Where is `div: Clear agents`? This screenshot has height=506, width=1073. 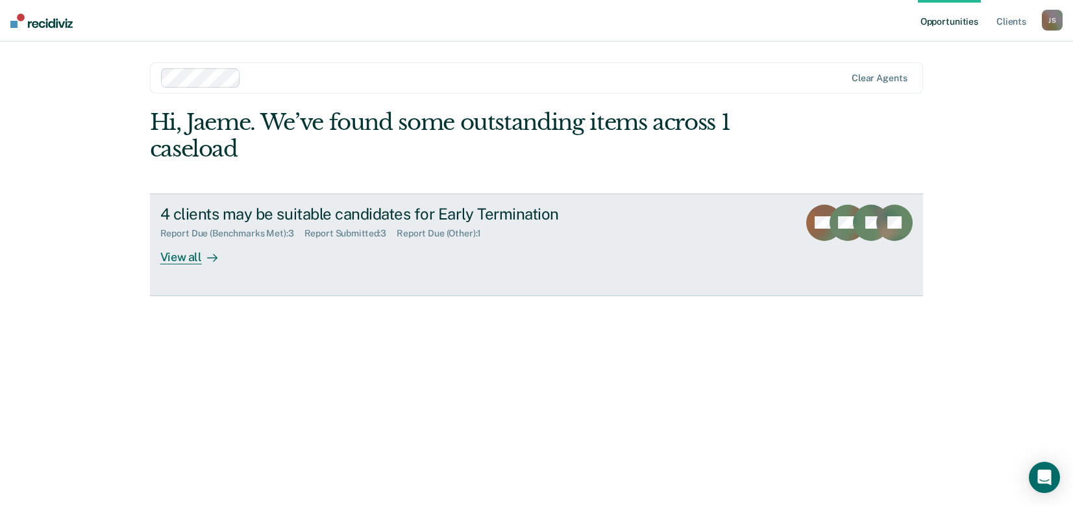
div: Clear agents is located at coordinates (879, 78).